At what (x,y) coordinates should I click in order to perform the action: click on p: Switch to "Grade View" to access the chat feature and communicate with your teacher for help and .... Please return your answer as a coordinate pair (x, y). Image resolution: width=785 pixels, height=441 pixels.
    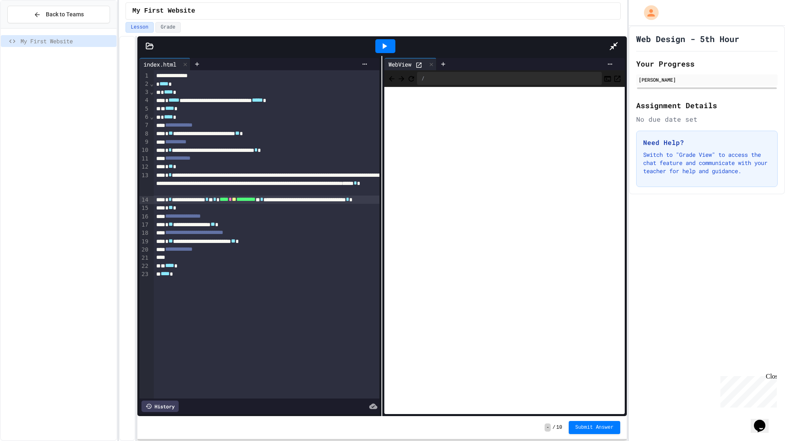
    Looking at the image, I should click on (706, 163).